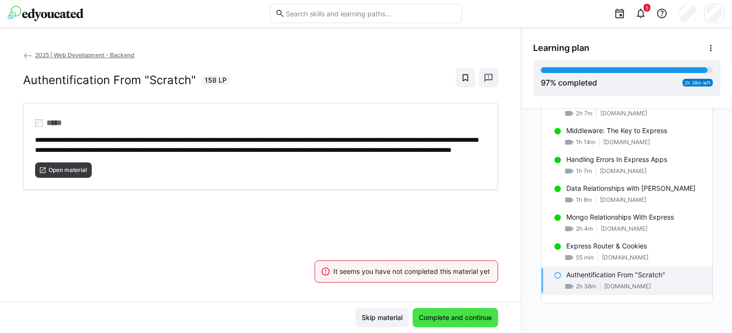 The height and width of the screenshot is (333, 732). I want to click on span: 2h 38m, so click(586, 286).